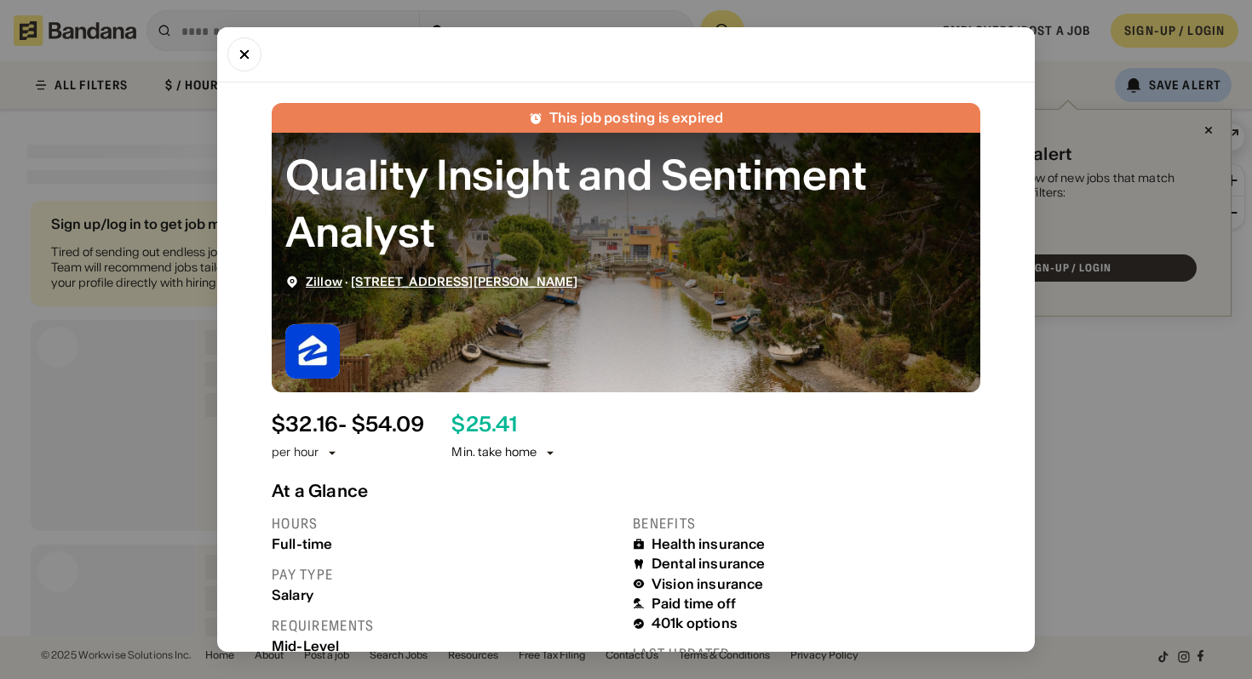  I want to click on div: Mid-Level, so click(445, 646).